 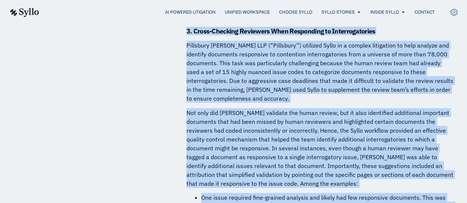 What do you see at coordinates (338, 12) in the screenshot?
I see `a: Syllo Stories` at bounding box center [338, 12].